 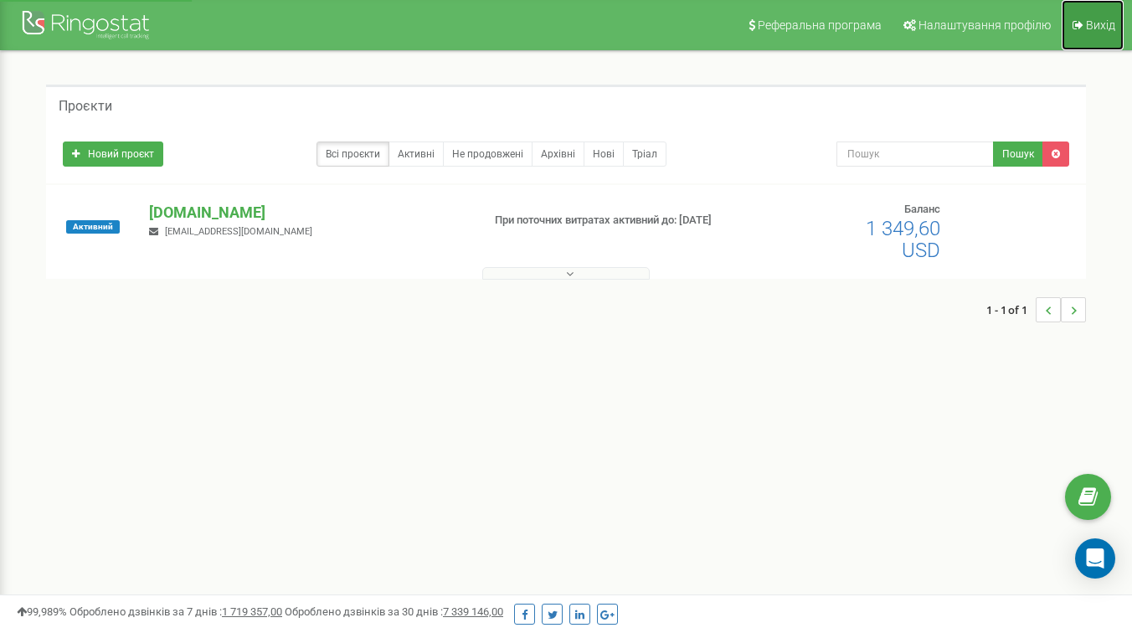 What do you see at coordinates (922, 208) in the screenshot?
I see `span: Баланс` at bounding box center [922, 208].